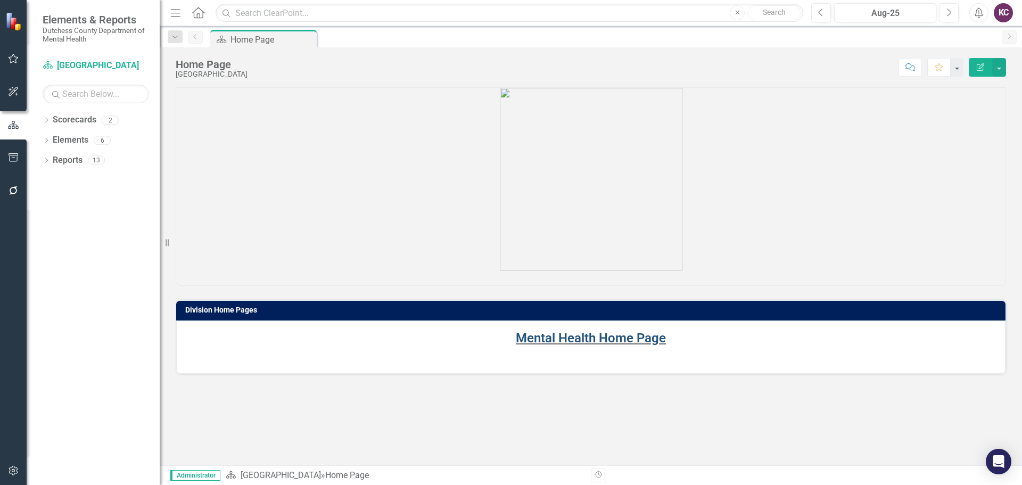  I want to click on img: ClearPoint Strategy, so click(14, 21).